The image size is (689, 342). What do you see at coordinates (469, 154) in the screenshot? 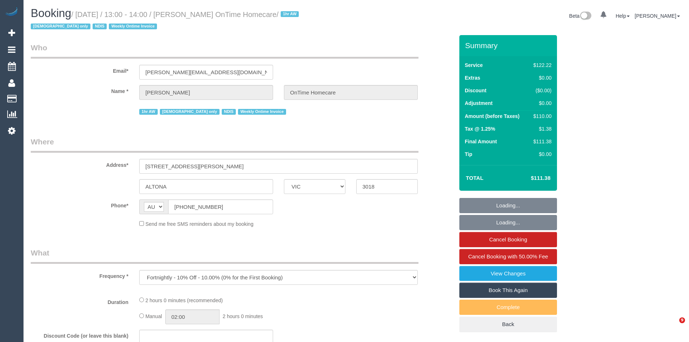
I see `label: Tip` at bounding box center [469, 154].